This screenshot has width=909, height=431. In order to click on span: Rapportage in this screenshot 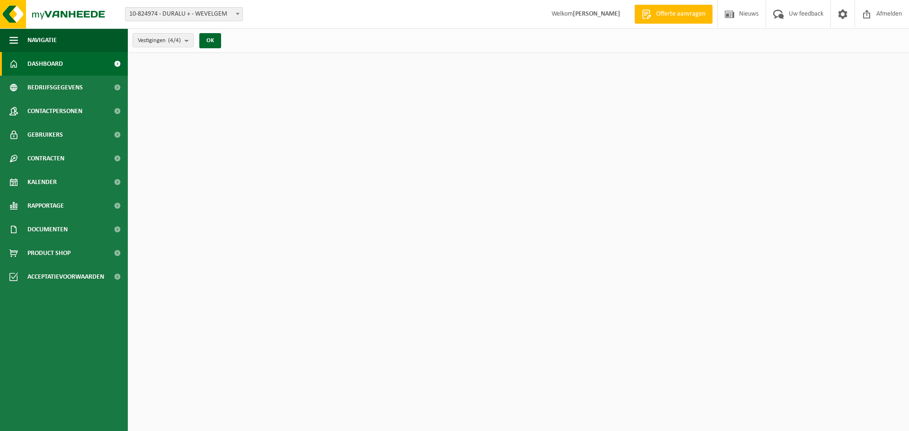, I will do `click(45, 206)`.